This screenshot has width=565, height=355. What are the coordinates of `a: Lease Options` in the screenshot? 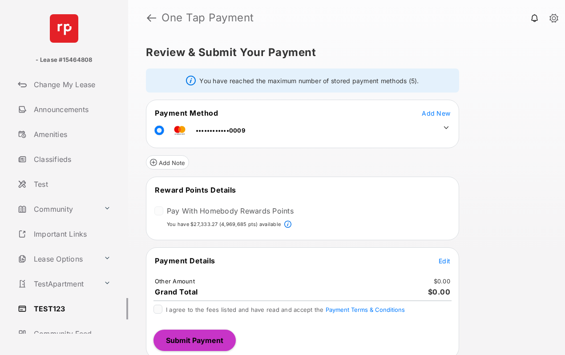 It's located at (57, 259).